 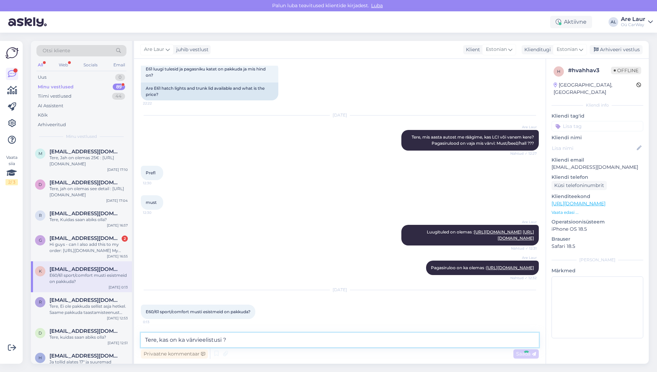 I want to click on div: Tere, Ei ole pakkuda sellist asja hetkel. Saame pakkuda taastamisteenust 360€, läheb umbes 5tp al..., so click(x=89, y=309).